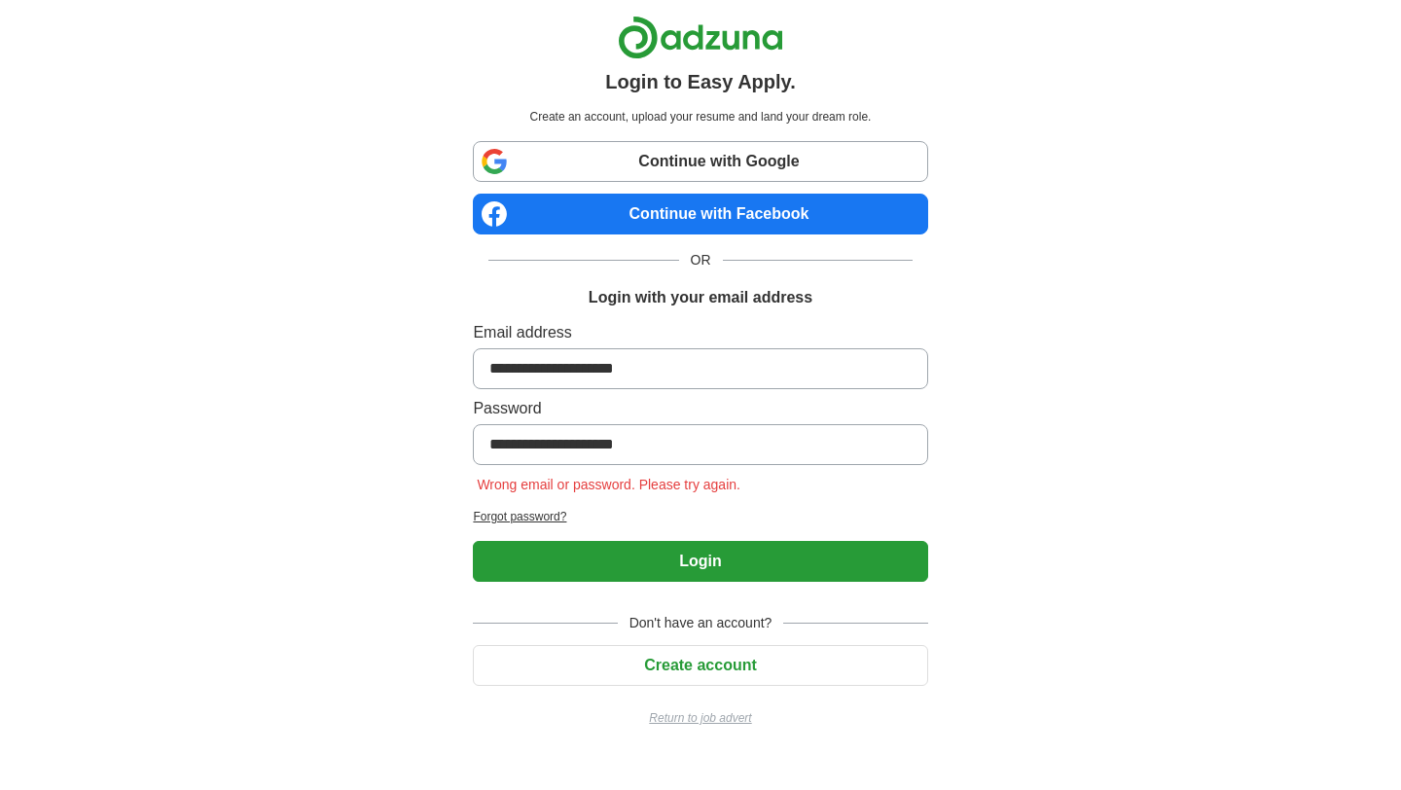 The image size is (1401, 790). Describe the element at coordinates (699, 561) in the screenshot. I see `button: Login` at that location.